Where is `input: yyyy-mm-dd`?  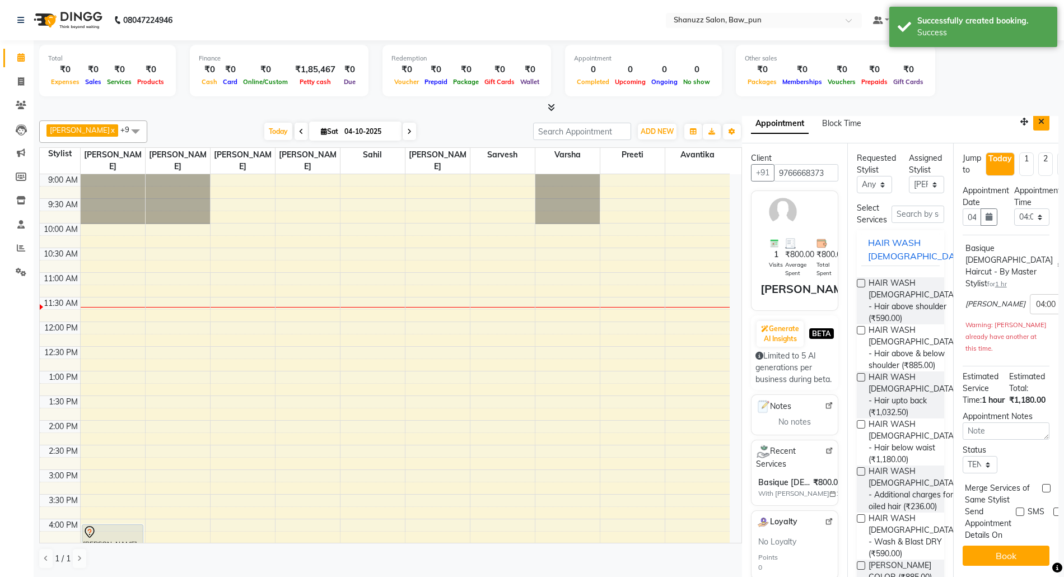 input: yyyy-mm-dd is located at coordinates (972, 217).